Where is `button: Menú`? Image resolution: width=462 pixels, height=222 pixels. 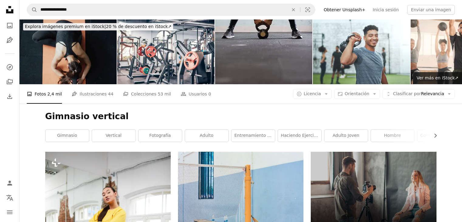
button: Menú is located at coordinates (10, 212).